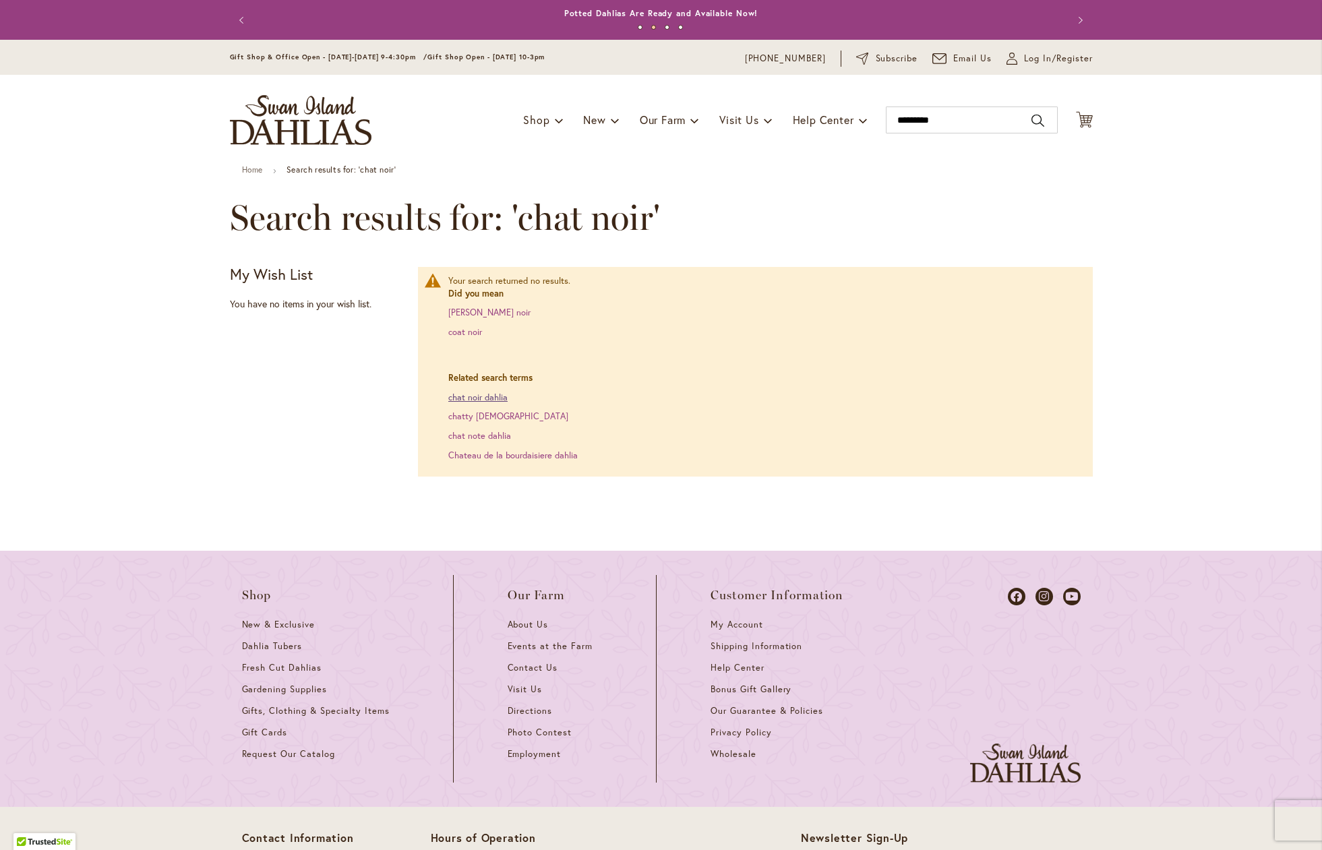 The width and height of the screenshot is (1322, 850). Describe the element at coordinates (320, 304) in the screenshot. I see `div: You have no items in your wish list.` at that location.